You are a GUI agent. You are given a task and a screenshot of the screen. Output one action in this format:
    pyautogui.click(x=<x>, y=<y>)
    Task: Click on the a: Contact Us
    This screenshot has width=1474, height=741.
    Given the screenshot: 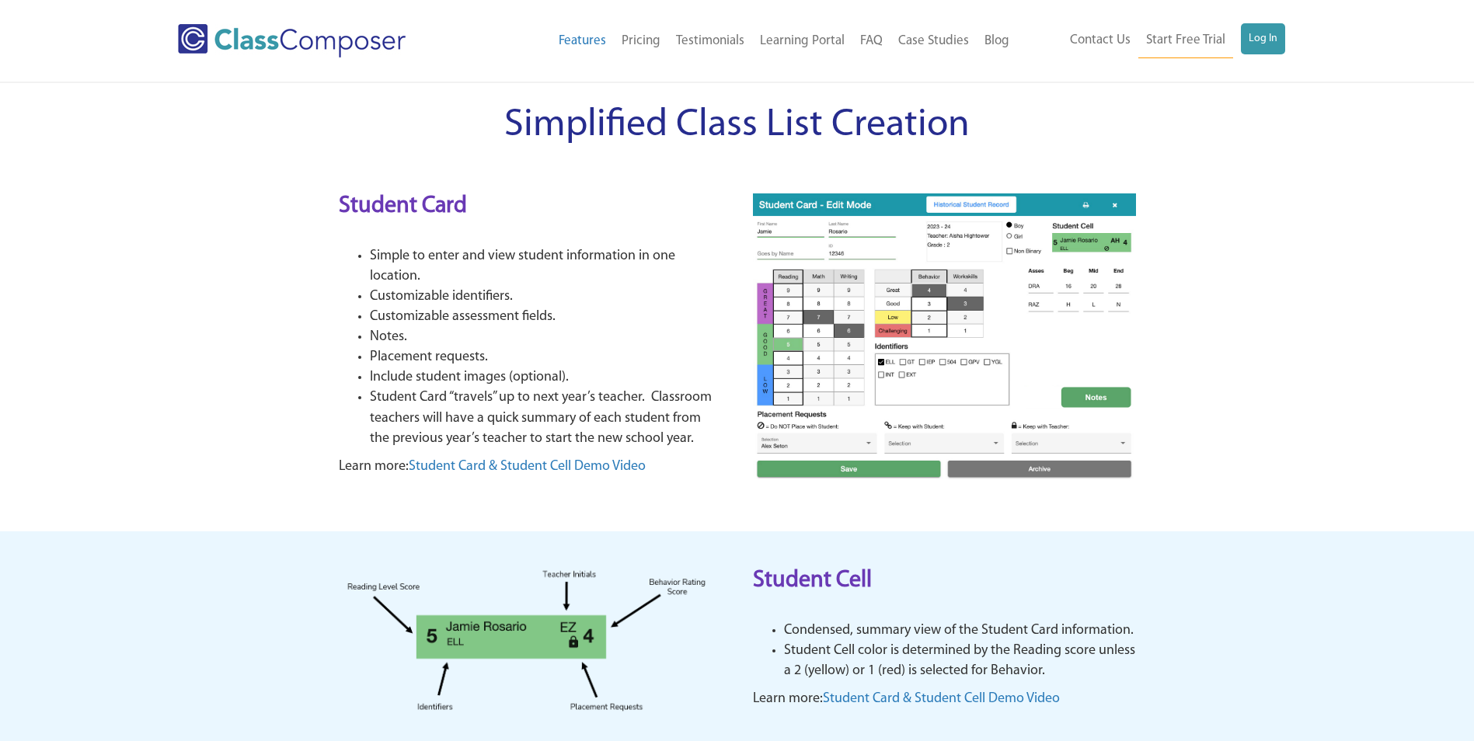 What is the action you would take?
    pyautogui.click(x=1100, y=40)
    